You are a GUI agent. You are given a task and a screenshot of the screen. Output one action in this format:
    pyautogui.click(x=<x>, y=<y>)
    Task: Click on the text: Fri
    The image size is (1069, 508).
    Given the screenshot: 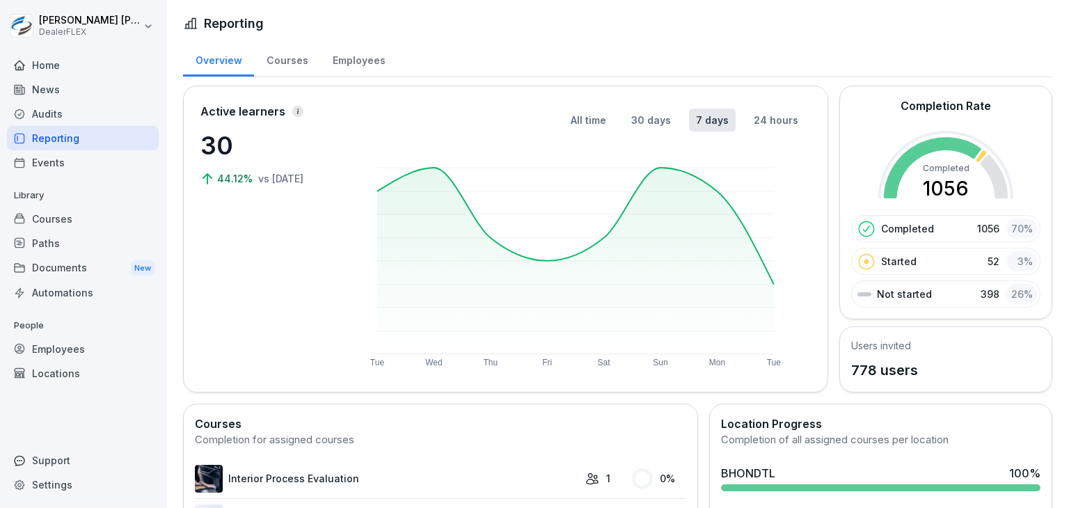 What is the action you would take?
    pyautogui.click(x=548, y=363)
    